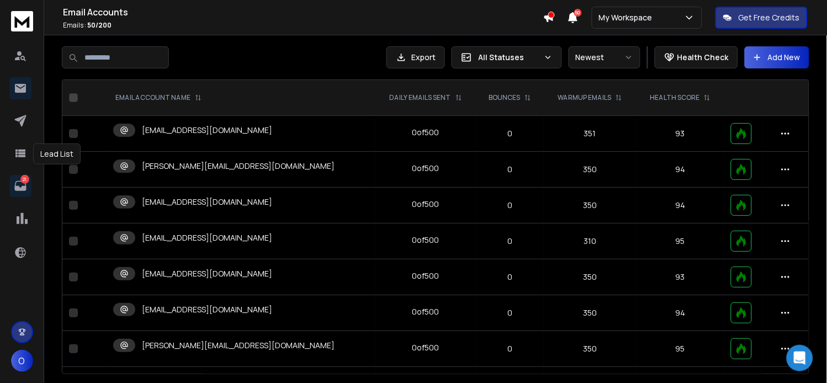 This screenshot has height=383, width=827. What do you see at coordinates (696, 57) in the screenshot?
I see `button: Health Check` at bounding box center [696, 57].